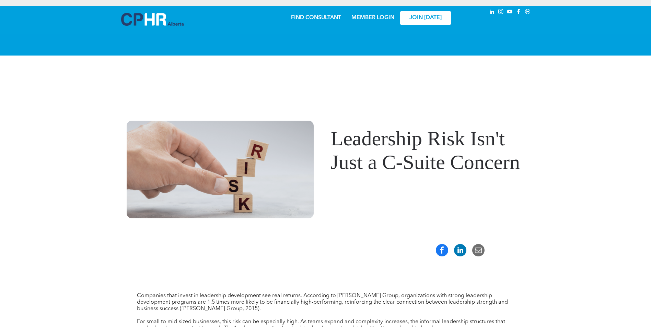 The width and height of the screenshot is (651, 327). Describe the element at coordinates (152, 19) in the screenshot. I see `img: A blue and white logo for cp alberta` at that location.